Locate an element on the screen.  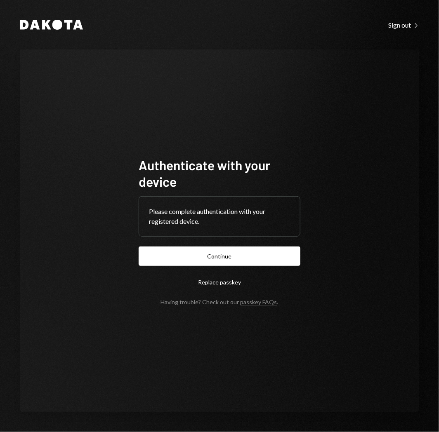
button: Continue is located at coordinates (219, 256).